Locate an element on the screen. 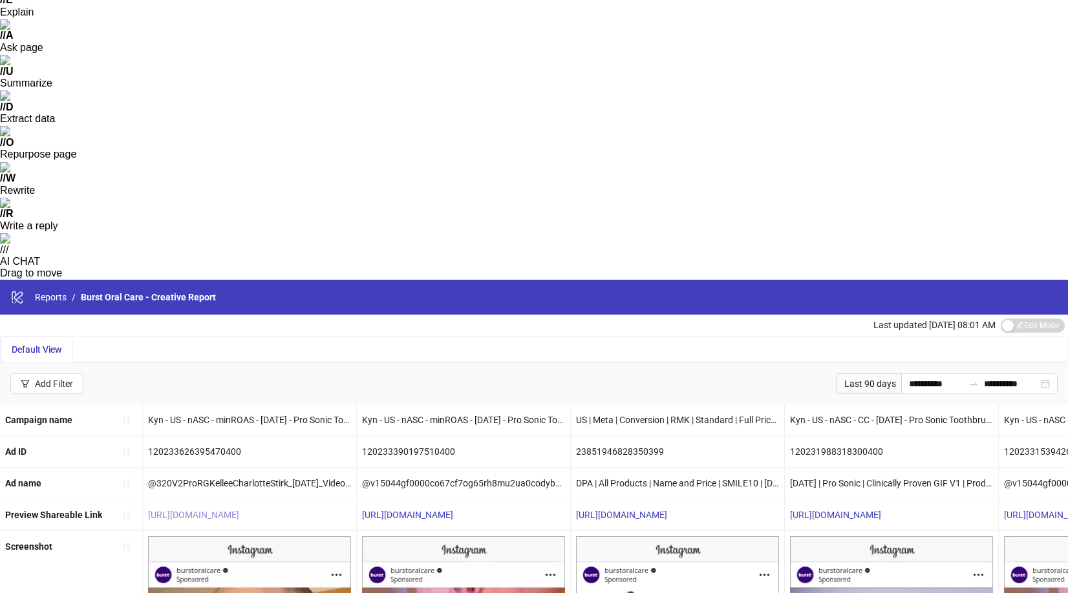 The height and width of the screenshot is (593, 1068). a: Reports is located at coordinates (50, 297).